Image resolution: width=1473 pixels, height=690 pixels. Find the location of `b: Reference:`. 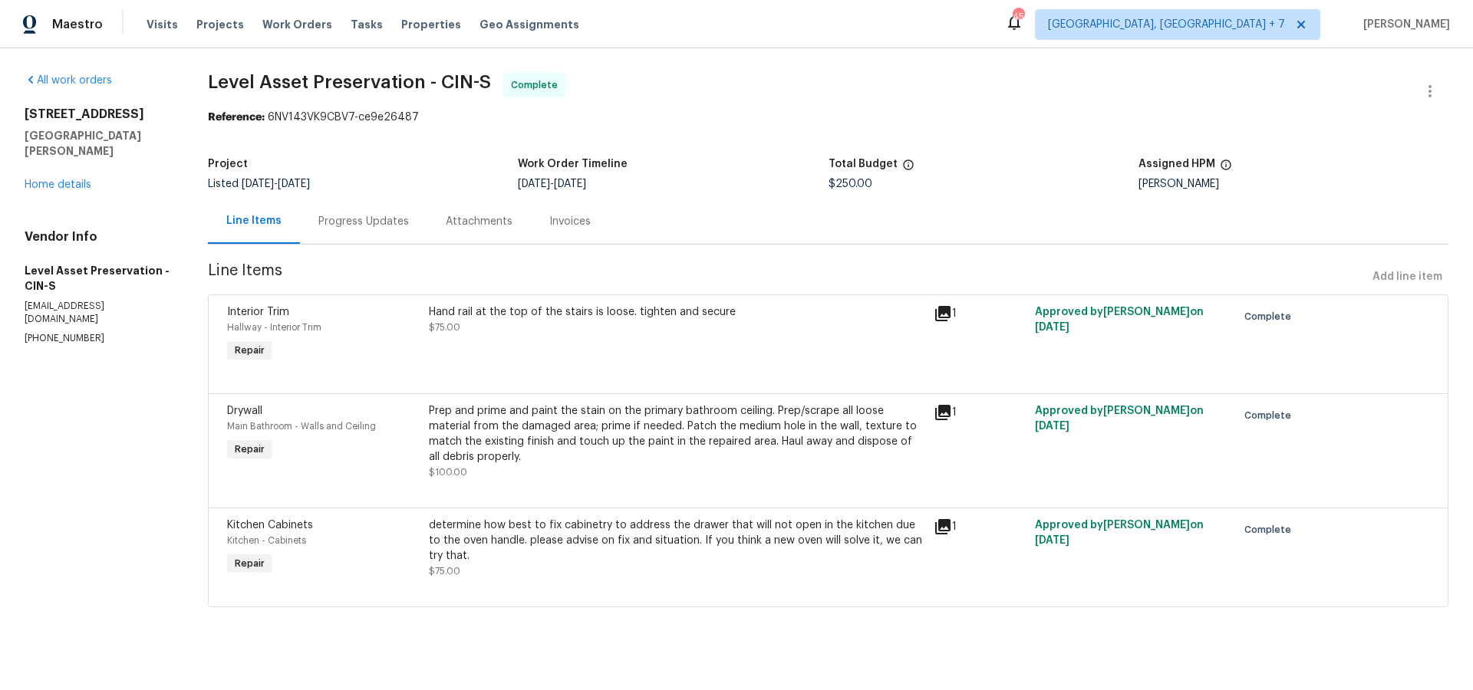

b: Reference: is located at coordinates (236, 117).